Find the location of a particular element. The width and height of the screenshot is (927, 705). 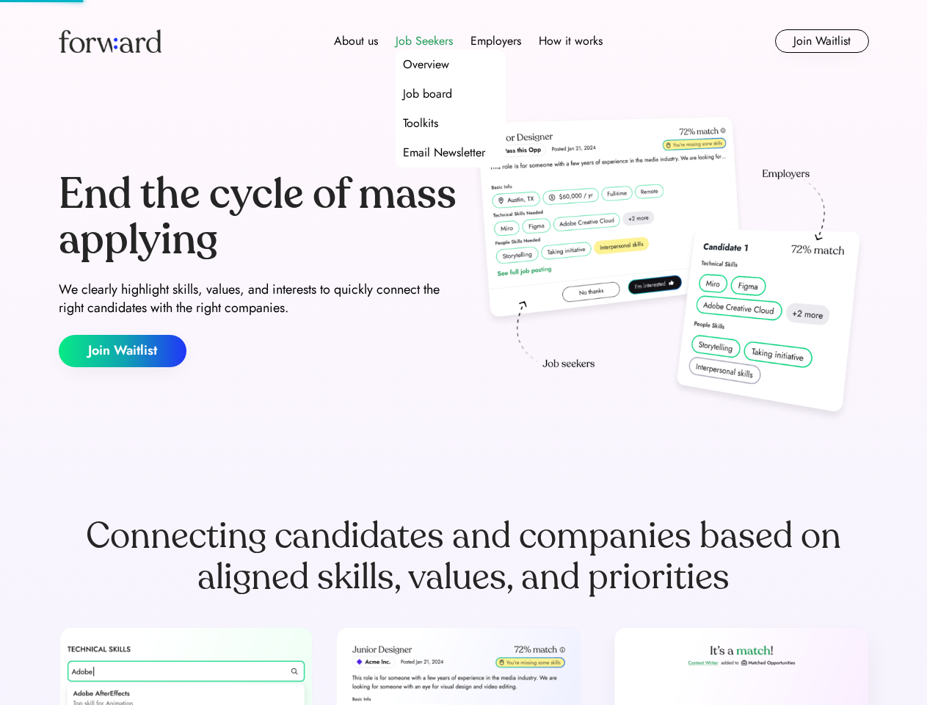

div: End the cycle of mass applying is located at coordinates (258, 217).